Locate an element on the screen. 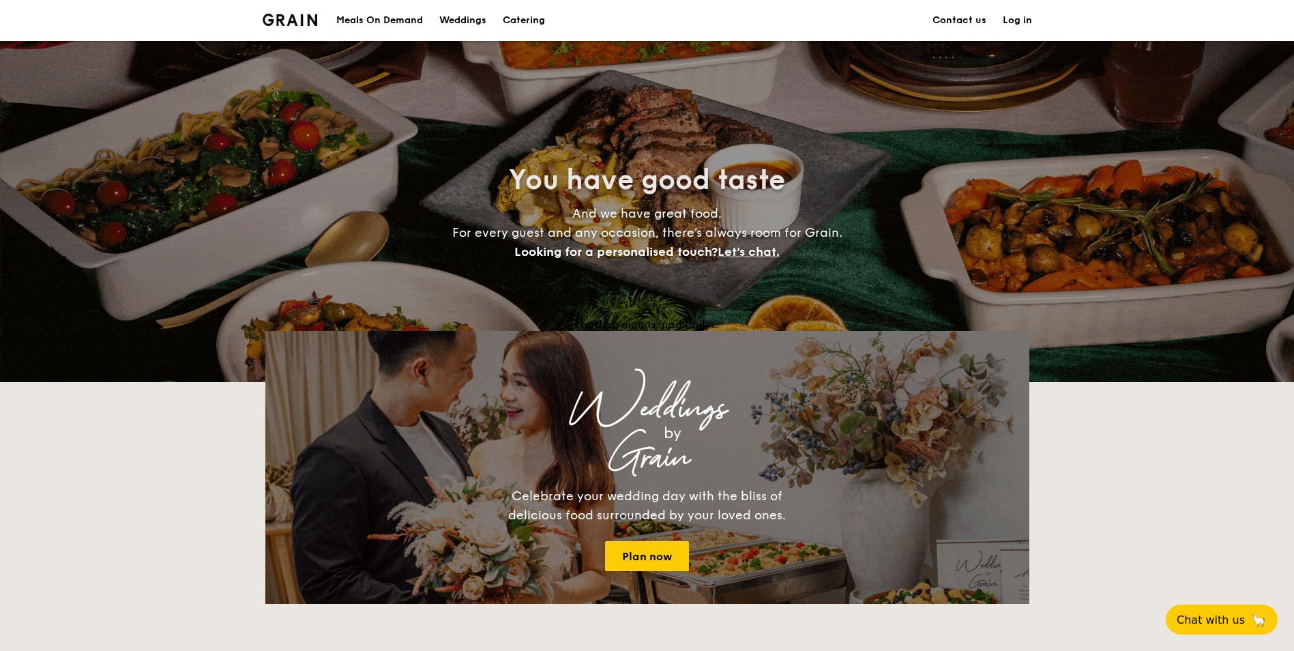 The width and height of the screenshot is (1294, 651). span: Let's chat. is located at coordinates (749, 252).